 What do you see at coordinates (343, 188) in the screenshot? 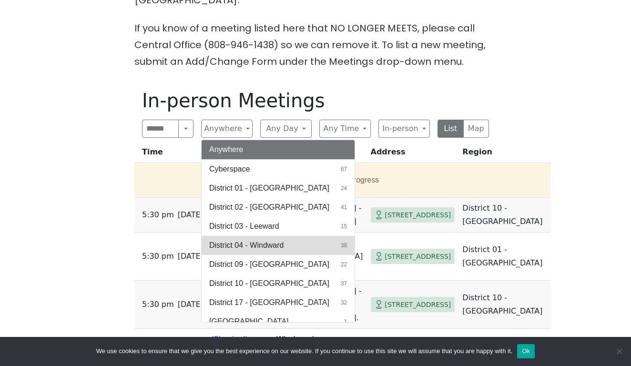
I see `span: 24 results` at bounding box center [343, 188].